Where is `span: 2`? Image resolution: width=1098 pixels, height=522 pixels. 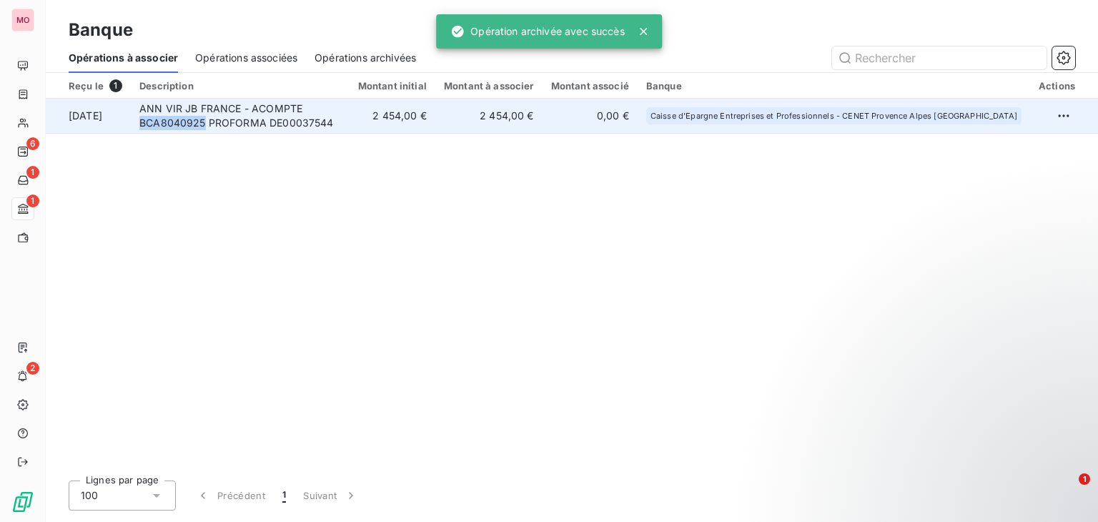
span: 2 is located at coordinates (33, 368).